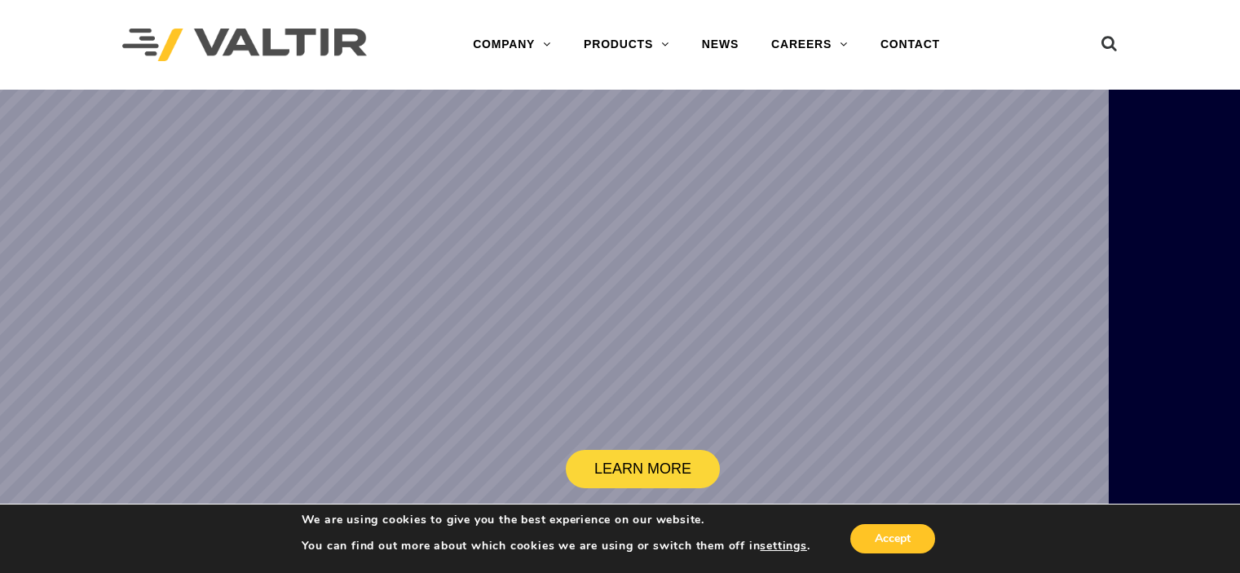  Describe the element at coordinates (512, 45) in the screenshot. I see `a: COMPANY` at that location.